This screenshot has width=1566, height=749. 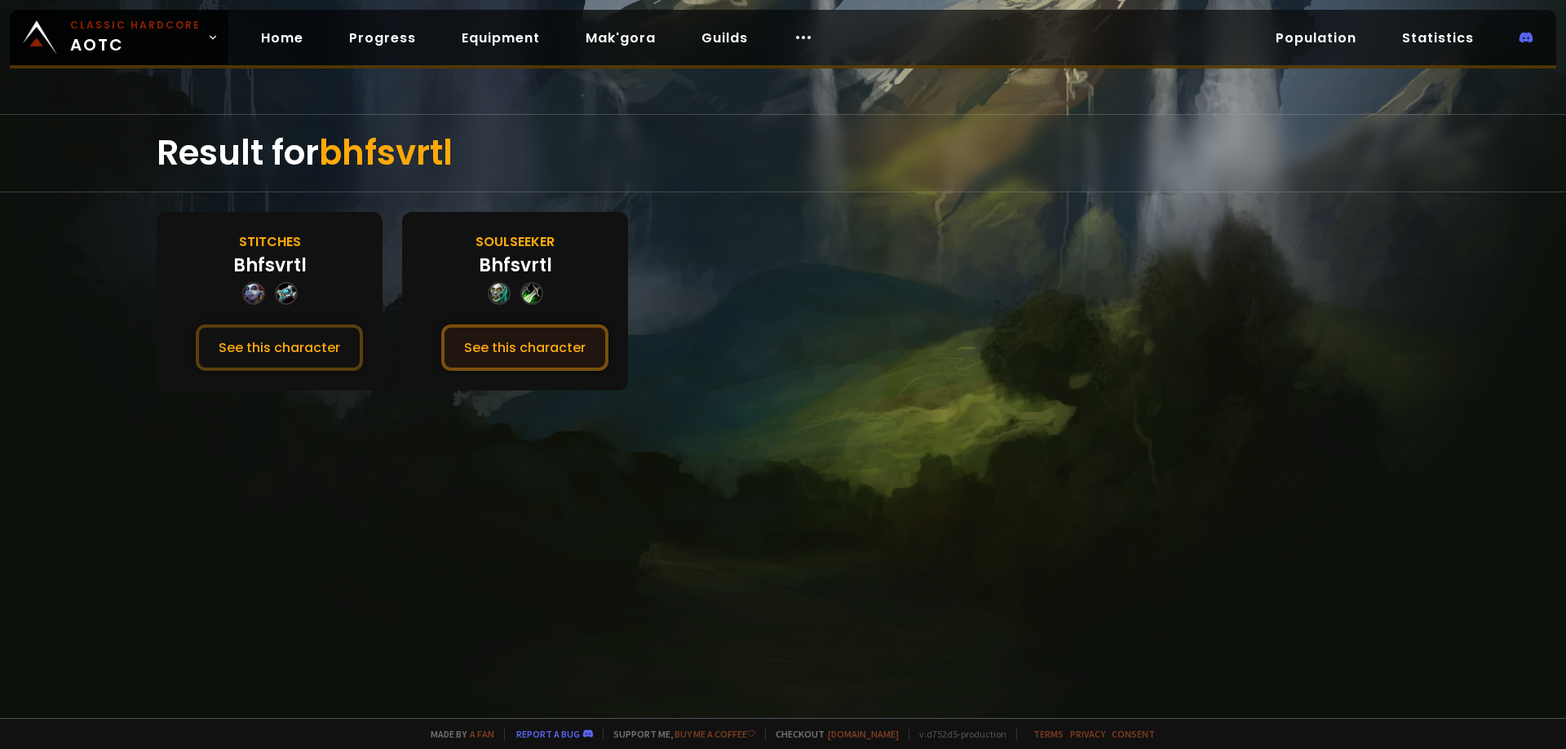 What do you see at coordinates (1087, 734) in the screenshot?
I see `a: Privacy` at bounding box center [1087, 734].